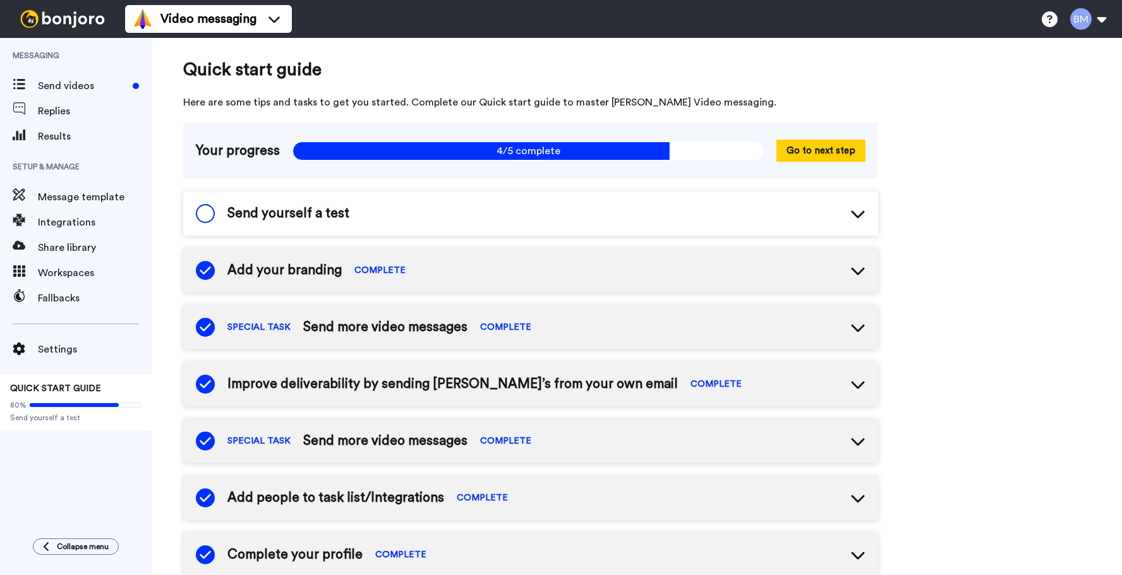  I want to click on span: Add your branding, so click(284, 270).